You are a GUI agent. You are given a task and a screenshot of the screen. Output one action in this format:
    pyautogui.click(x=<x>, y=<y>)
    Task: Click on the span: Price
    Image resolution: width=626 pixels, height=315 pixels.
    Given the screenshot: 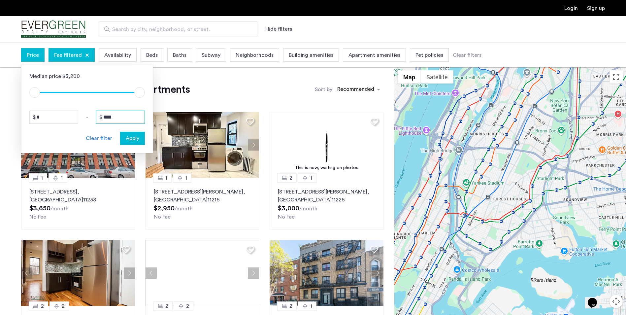 What is the action you would take?
    pyautogui.click(x=33, y=55)
    